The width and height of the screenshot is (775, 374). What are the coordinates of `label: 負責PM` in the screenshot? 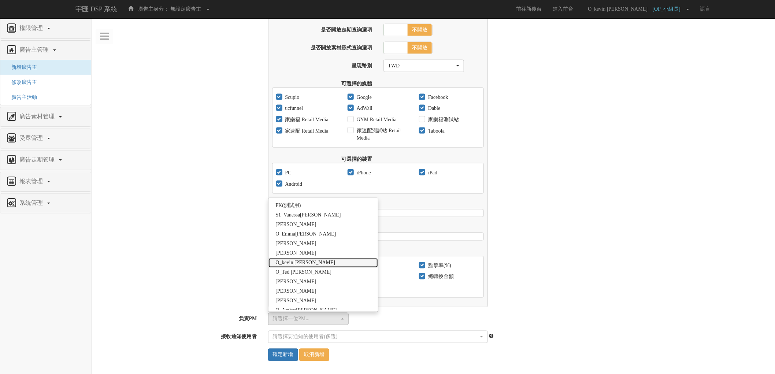 It's located at (177, 317).